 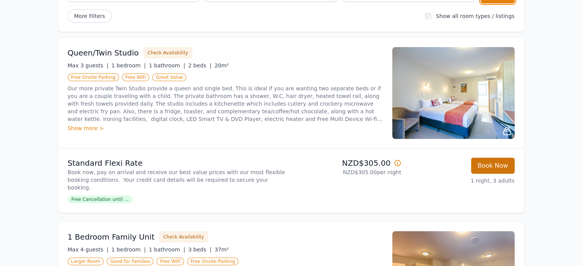 What do you see at coordinates (178, 163) in the screenshot?
I see `p: Standard Flexi Rate` at bounding box center [178, 163].